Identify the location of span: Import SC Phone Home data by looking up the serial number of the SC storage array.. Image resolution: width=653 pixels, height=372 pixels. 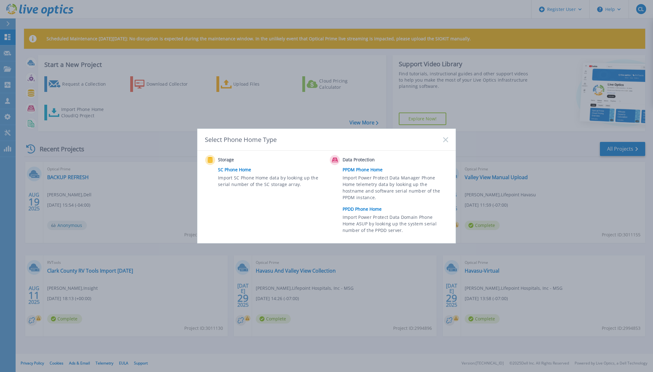
(270, 181).